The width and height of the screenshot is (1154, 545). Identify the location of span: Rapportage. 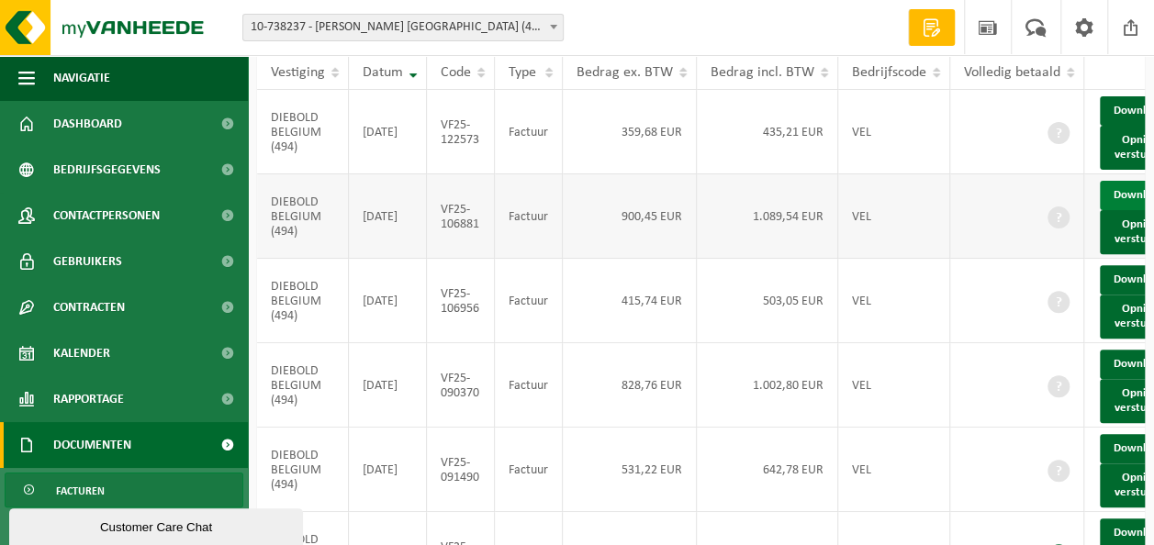
(88, 399).